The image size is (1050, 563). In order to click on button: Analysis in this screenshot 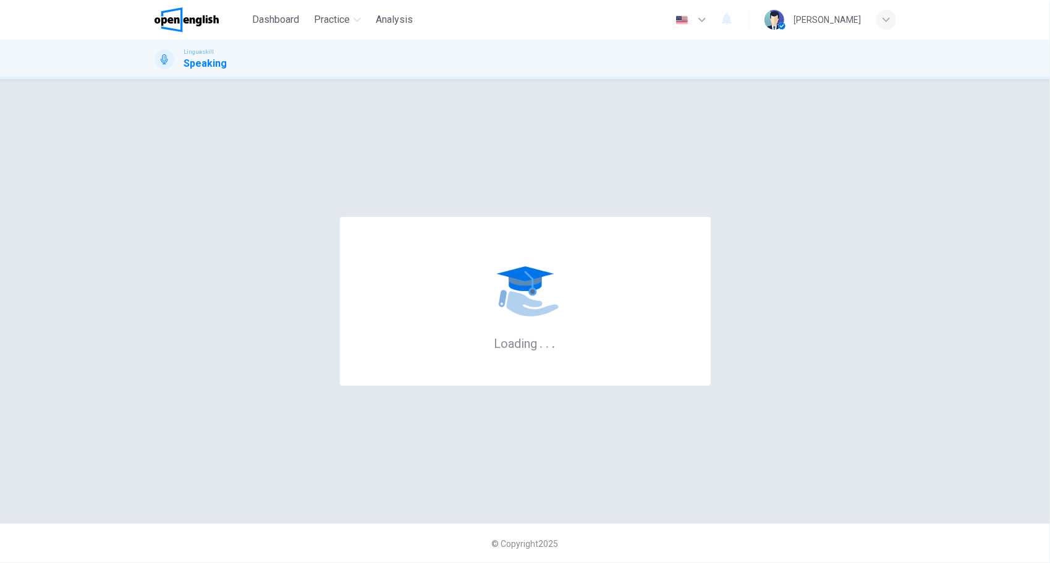, I will do `click(394, 20)`.